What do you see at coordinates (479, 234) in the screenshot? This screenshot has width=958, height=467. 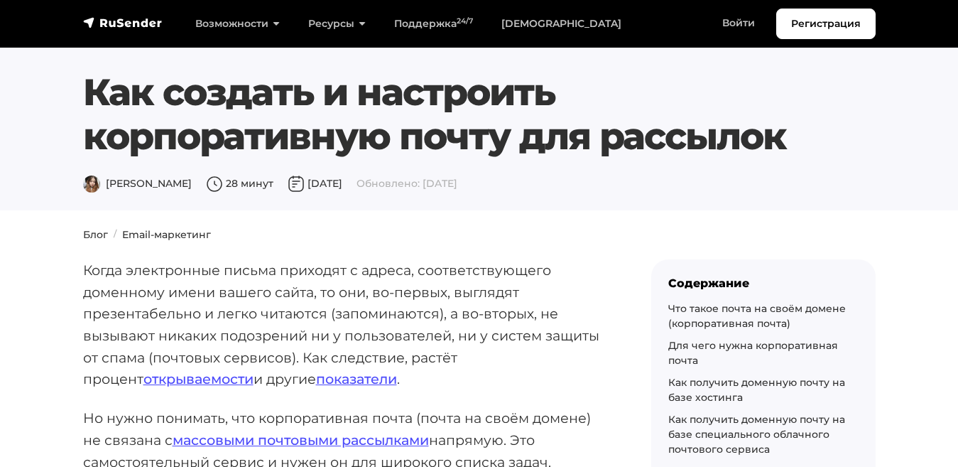 I see `nav: breadcrumb` at bounding box center [479, 234].